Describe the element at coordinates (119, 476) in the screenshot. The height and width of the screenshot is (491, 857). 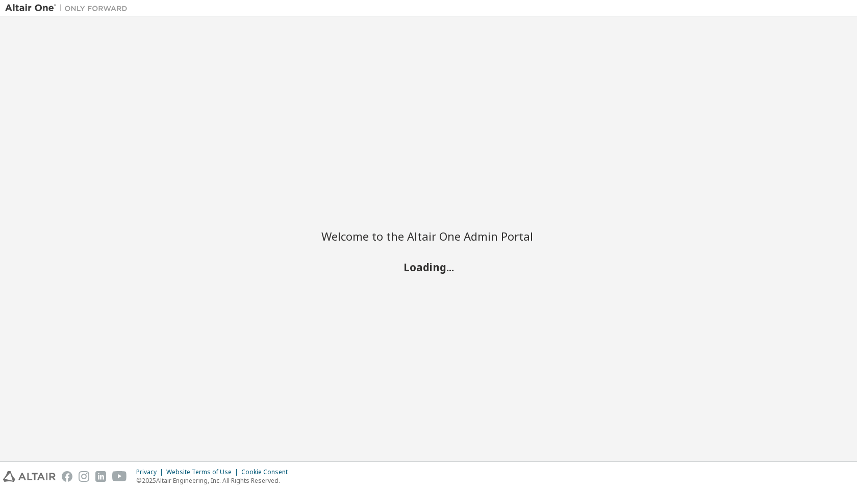
I see `img: youtube.svg` at that location.